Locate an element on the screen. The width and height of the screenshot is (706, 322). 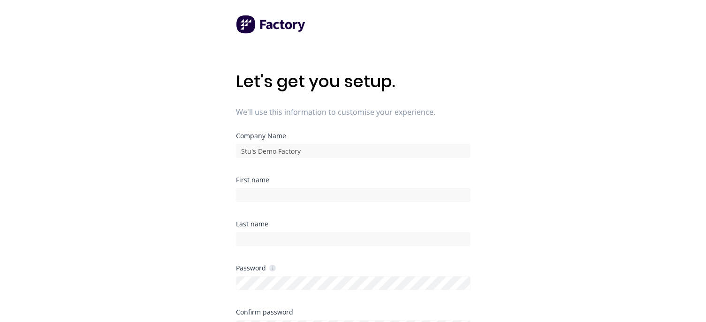
div: First name is located at coordinates (353, 180).